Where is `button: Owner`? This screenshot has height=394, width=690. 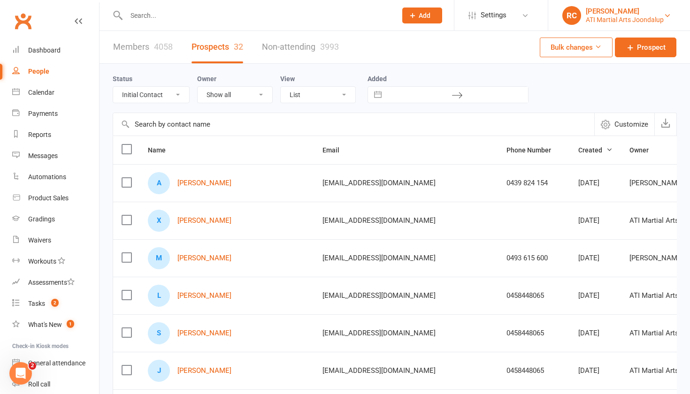 button: Owner is located at coordinates (644, 150).